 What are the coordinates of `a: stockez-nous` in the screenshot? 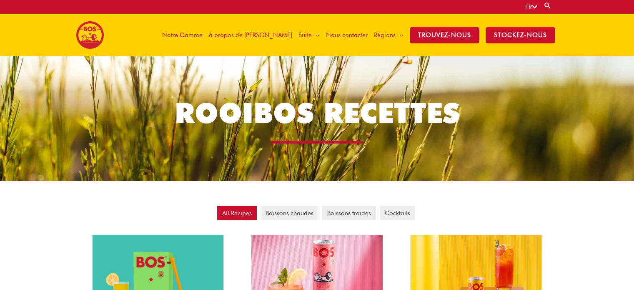 It's located at (520, 35).